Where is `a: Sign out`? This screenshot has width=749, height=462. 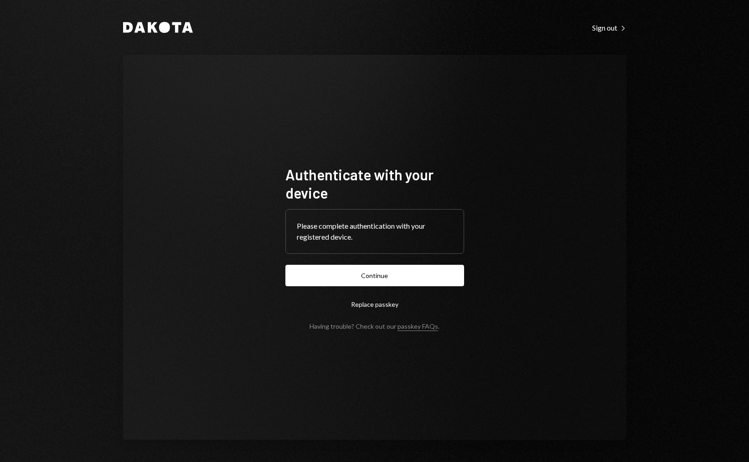
a: Sign out is located at coordinates (609, 27).